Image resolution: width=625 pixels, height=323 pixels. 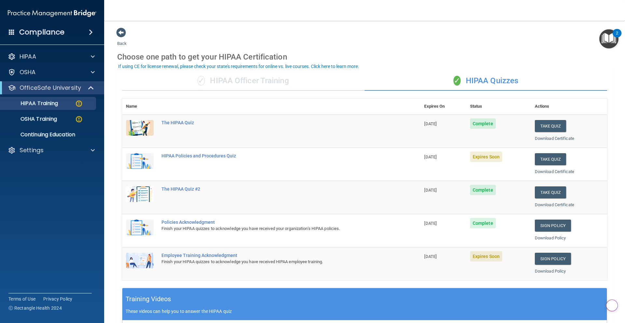 What do you see at coordinates (275, 256) in the screenshot?
I see `div: Employee Training Acknowledgment` at bounding box center [275, 256].